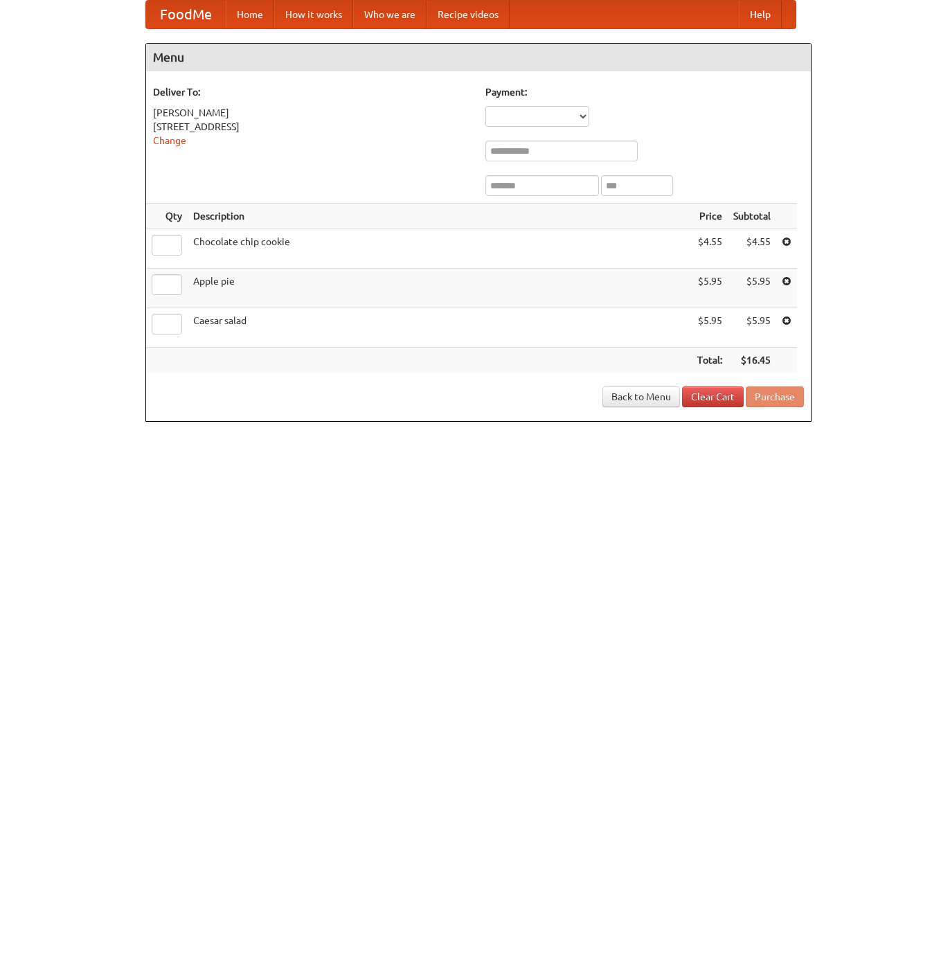  What do you see at coordinates (468, 15) in the screenshot?
I see `a: Recipe videos` at bounding box center [468, 15].